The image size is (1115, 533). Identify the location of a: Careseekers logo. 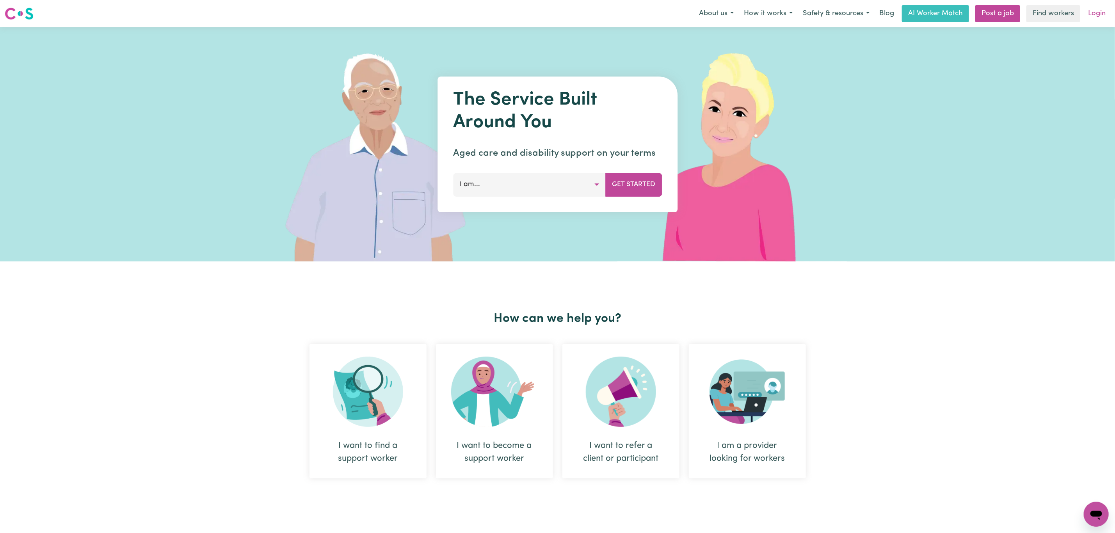
(19, 14).